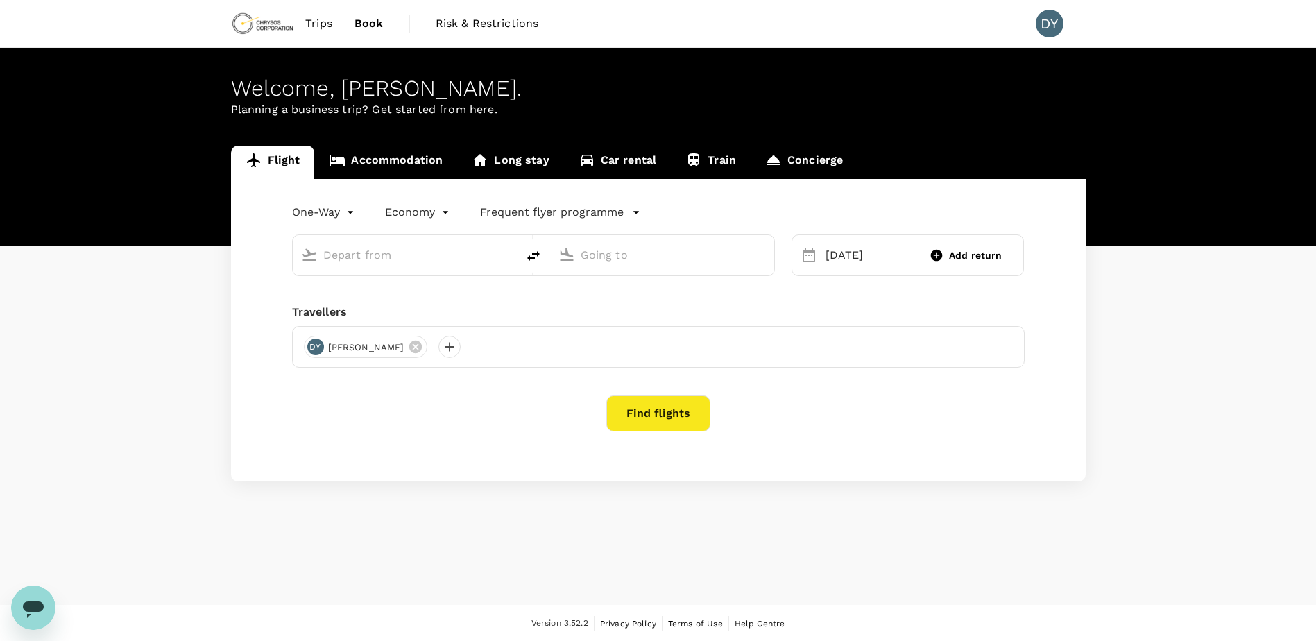 The image size is (1316, 641). I want to click on span: Terms of Use, so click(695, 624).